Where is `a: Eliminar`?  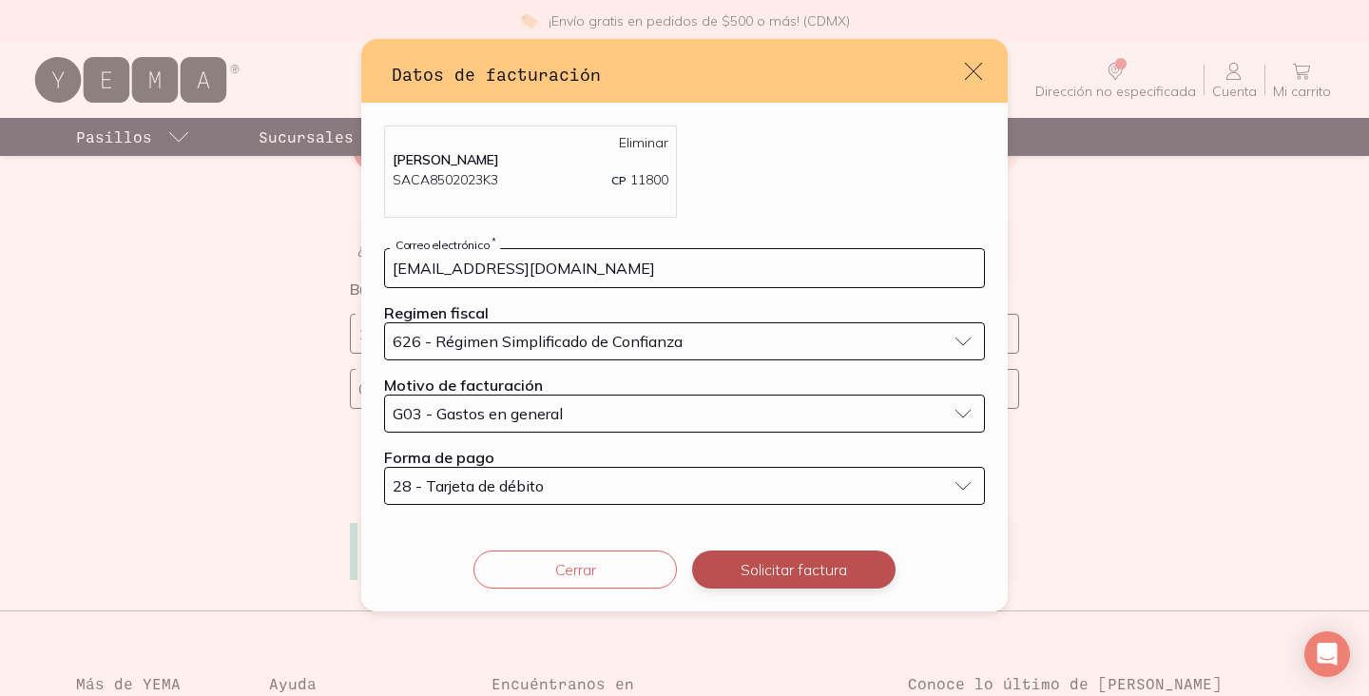
a: Eliminar is located at coordinates (644, 143).